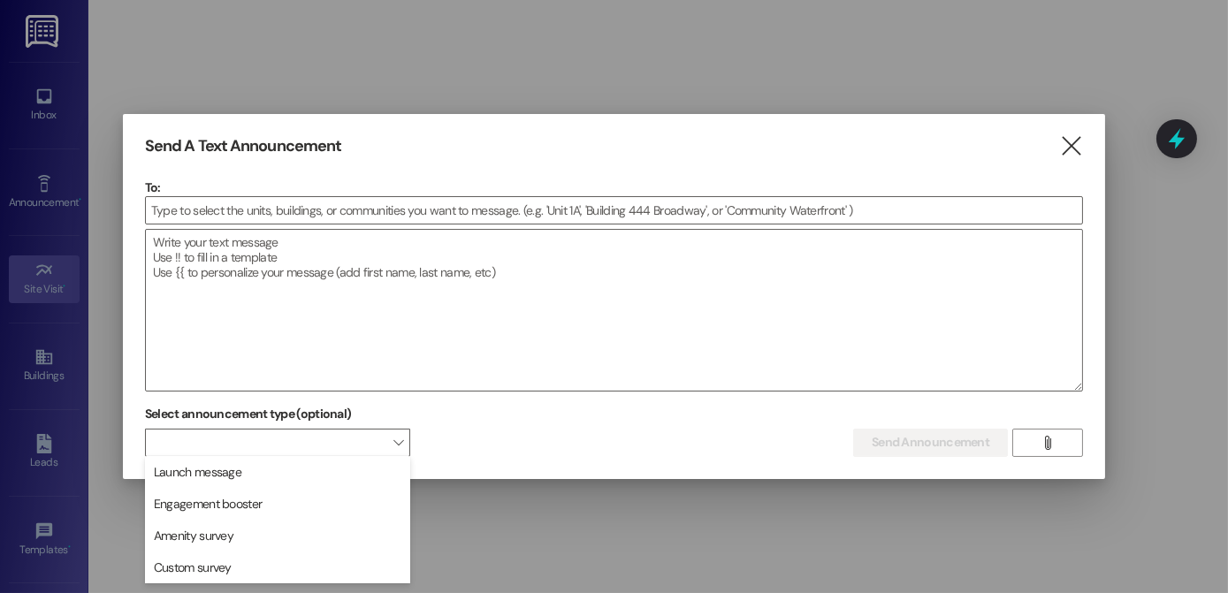  What do you see at coordinates (194, 536) in the screenshot?
I see `span: Amenity survey` at bounding box center [194, 536].